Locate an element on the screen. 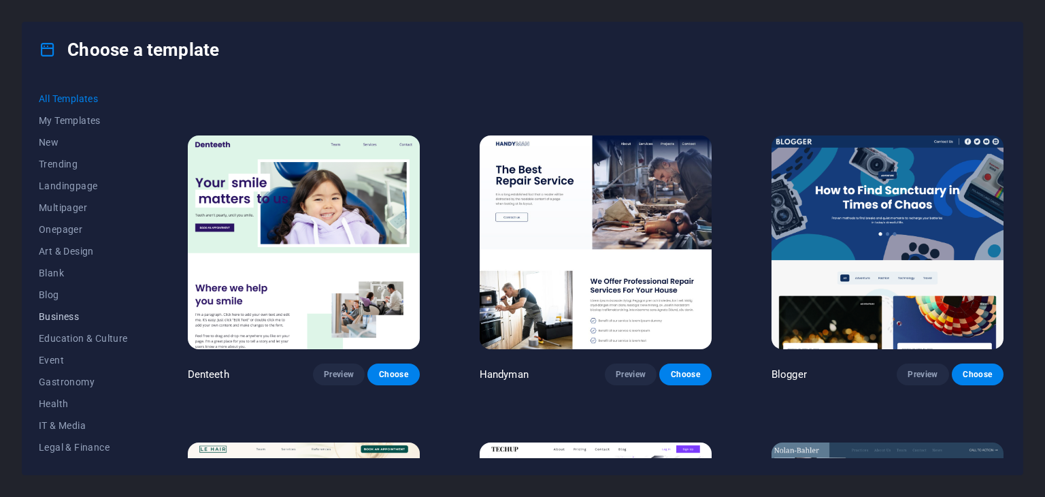  img: Handyman is located at coordinates (595, 242).